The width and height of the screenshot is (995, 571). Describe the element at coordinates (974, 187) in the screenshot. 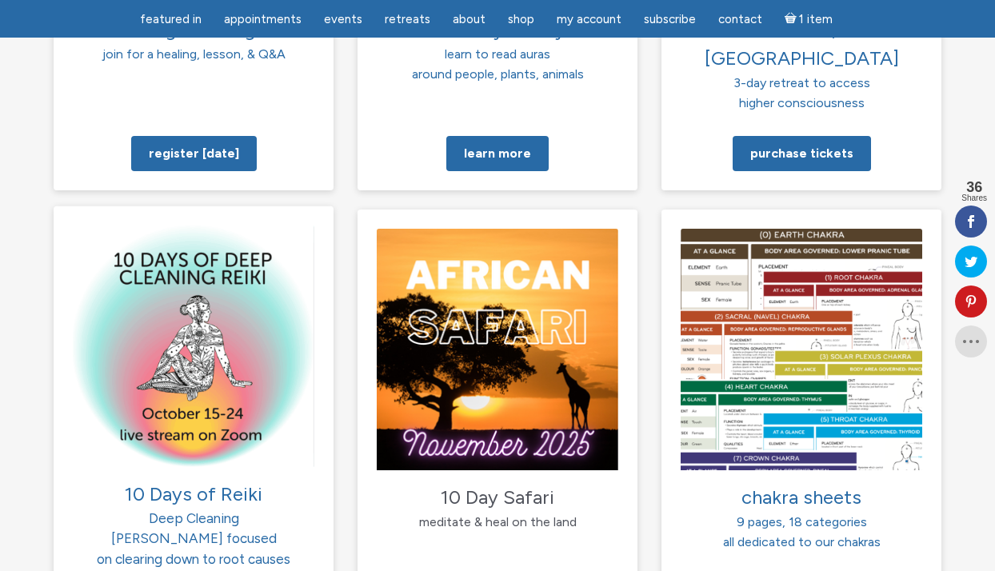

I see `span: 36` at that location.